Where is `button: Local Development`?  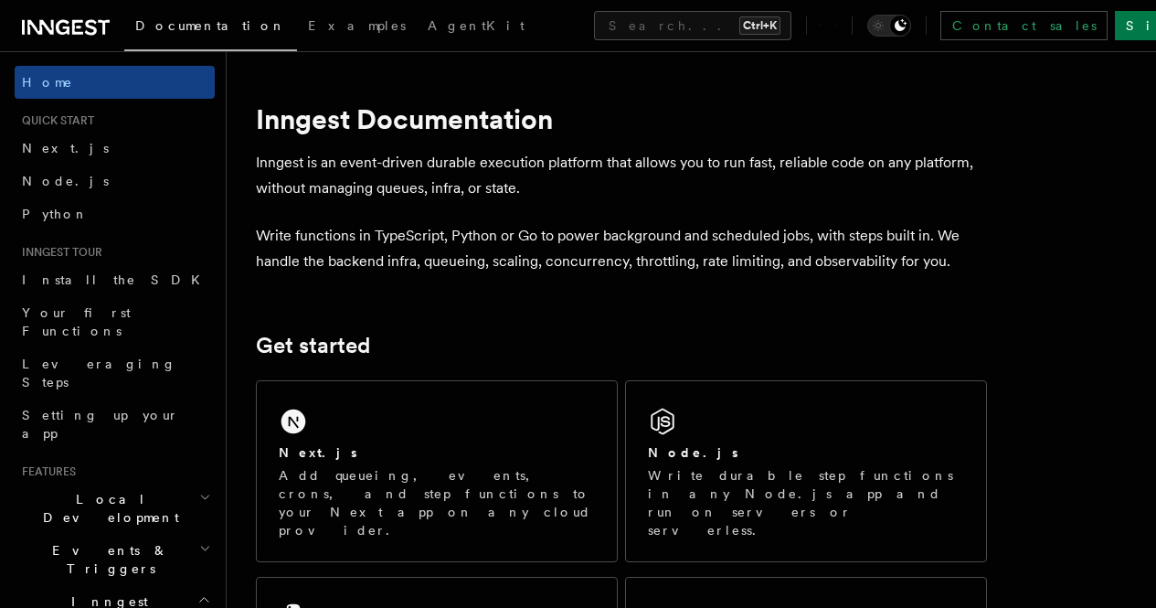 button: Local Development is located at coordinates (114, 508).